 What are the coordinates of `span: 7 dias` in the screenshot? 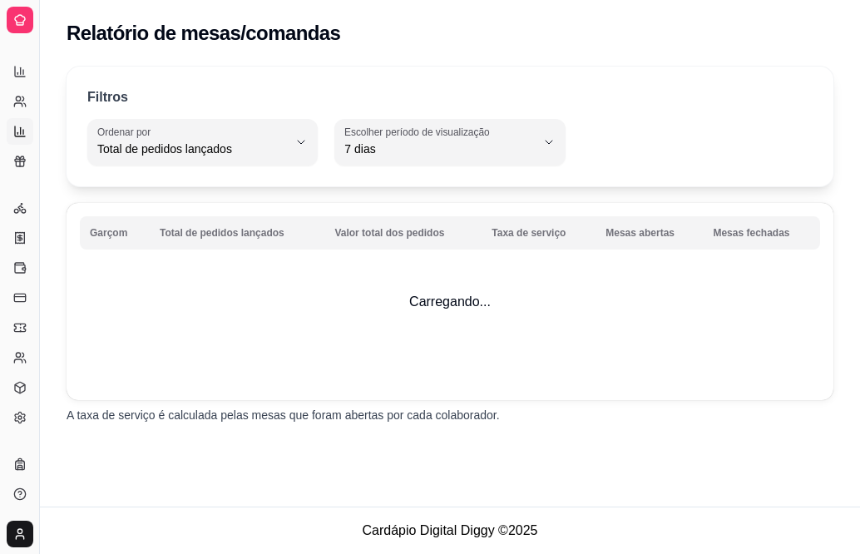 It's located at (439, 149).